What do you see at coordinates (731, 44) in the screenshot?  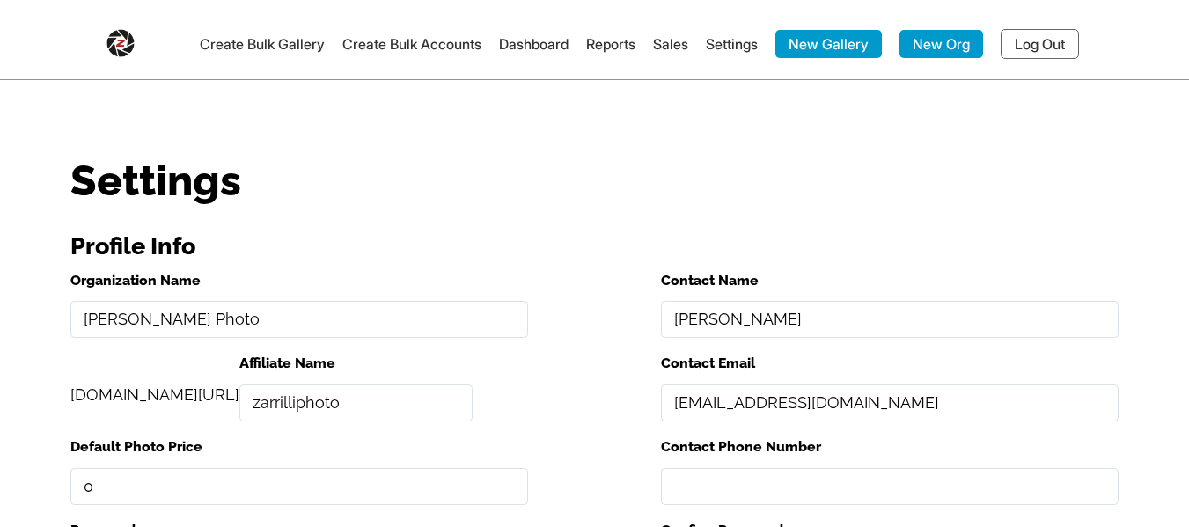 I see `a: Settings` at bounding box center [731, 44].